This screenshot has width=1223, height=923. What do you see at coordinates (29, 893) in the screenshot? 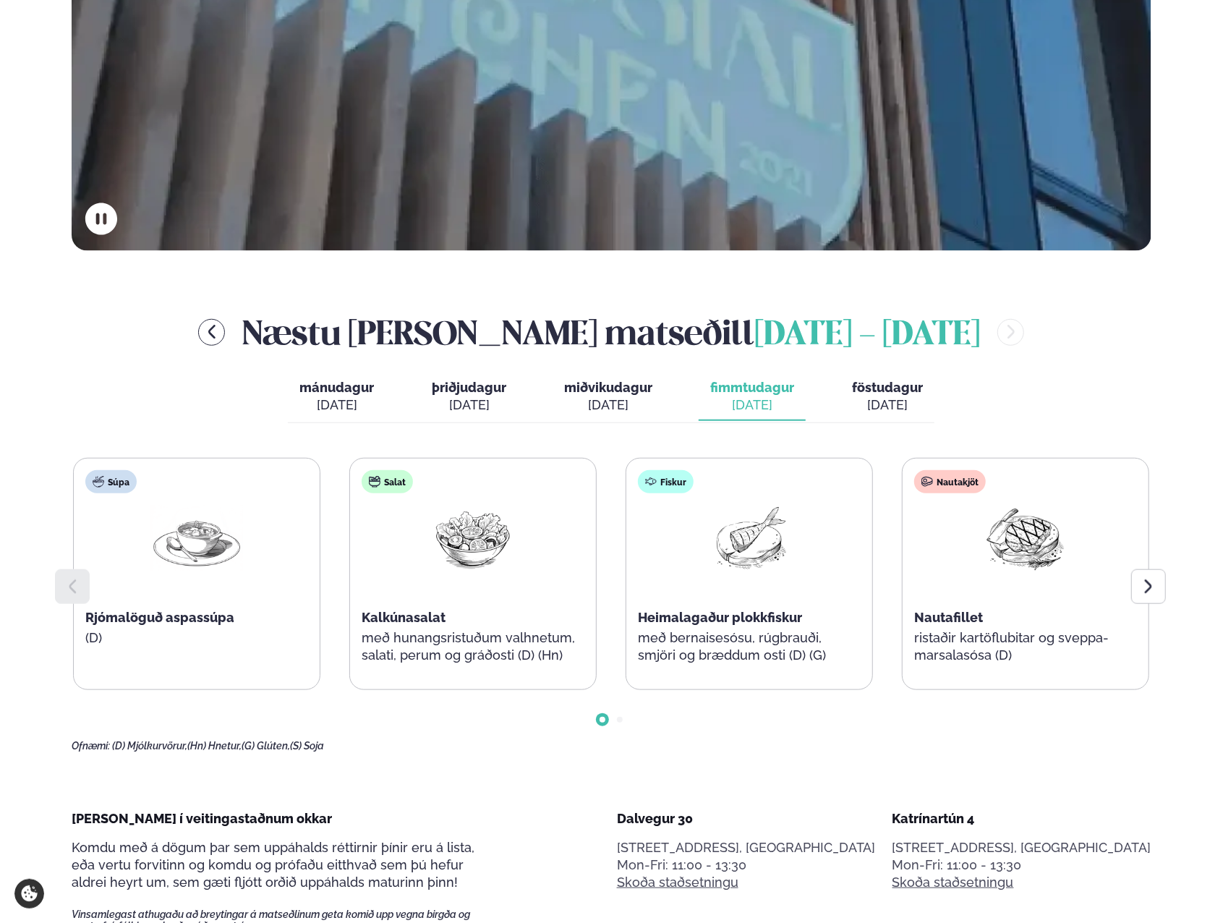
I see `a: Cookie settings` at bounding box center [29, 893].